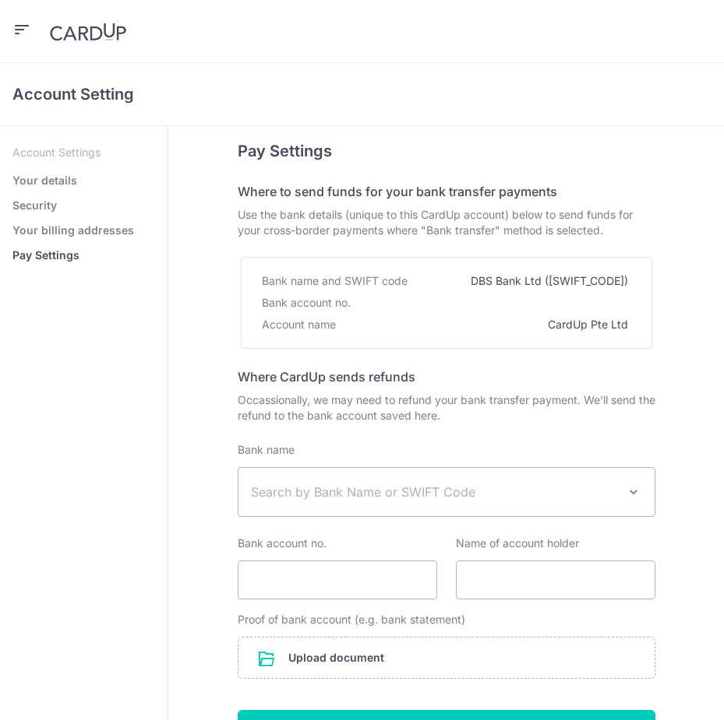 Image resolution: width=724 pixels, height=720 pixels. What do you see at coordinates (34, 206) in the screenshot?
I see `a: Security` at bounding box center [34, 206].